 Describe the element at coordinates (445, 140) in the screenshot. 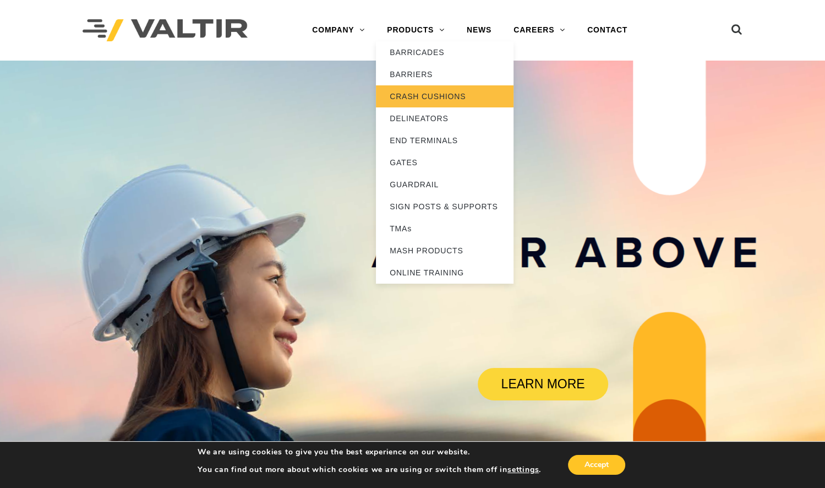

I see `a: END TERMINALS` at that location.